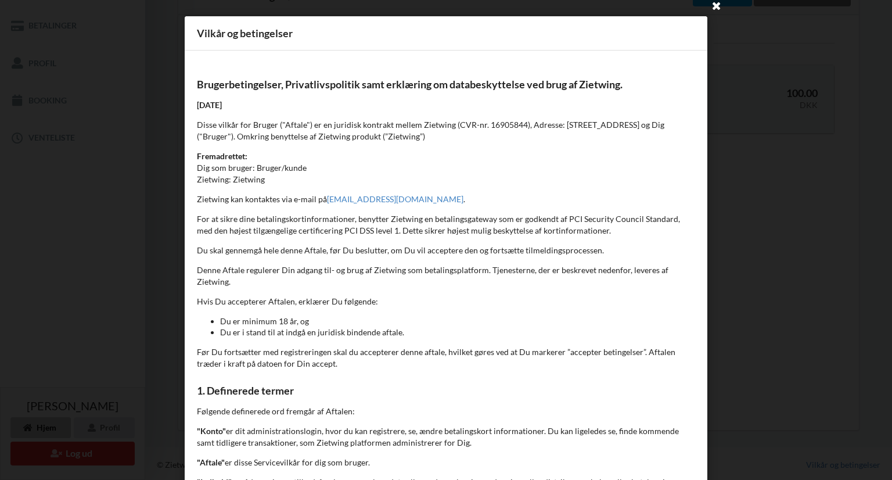  What do you see at coordinates (446, 390) in the screenshot?
I see `h3: 1. Definerede termer` at bounding box center [446, 390].